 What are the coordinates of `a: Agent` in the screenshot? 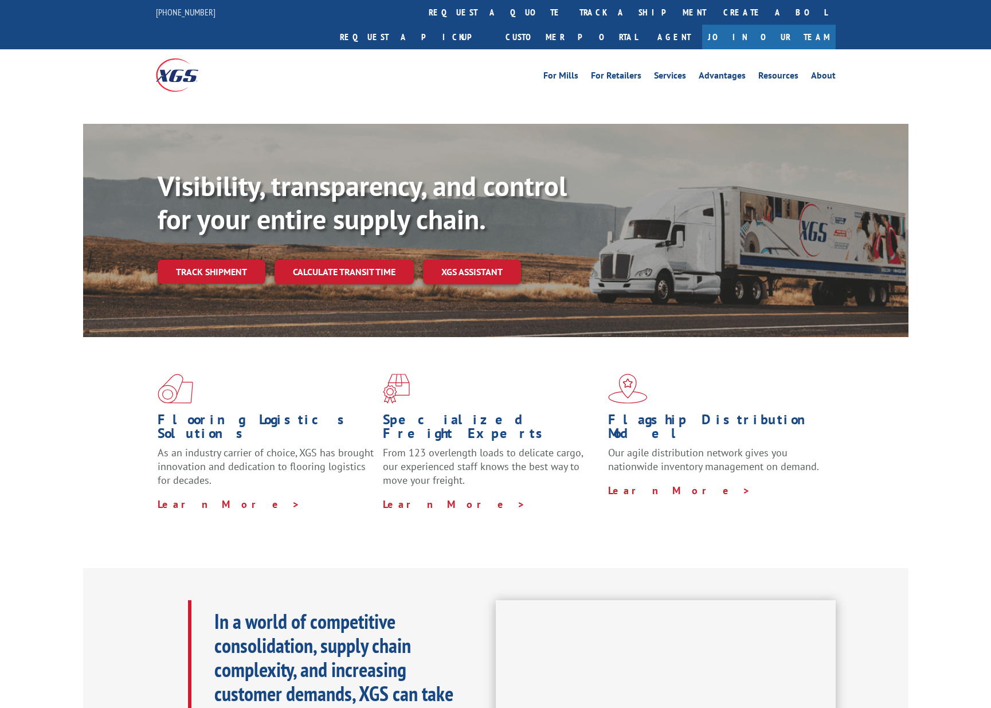 It's located at (674, 37).